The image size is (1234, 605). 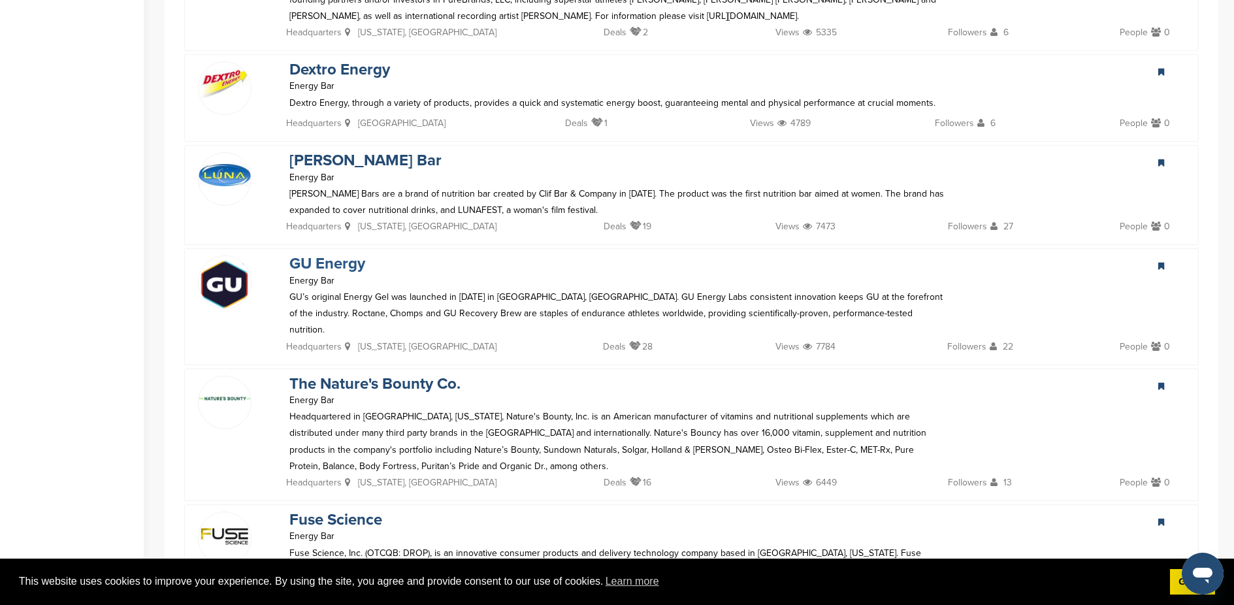 What do you see at coordinates (225, 283) in the screenshot?
I see `img: Screen shot 2019 03 20 at 4.08.47 pm` at bounding box center [225, 283].